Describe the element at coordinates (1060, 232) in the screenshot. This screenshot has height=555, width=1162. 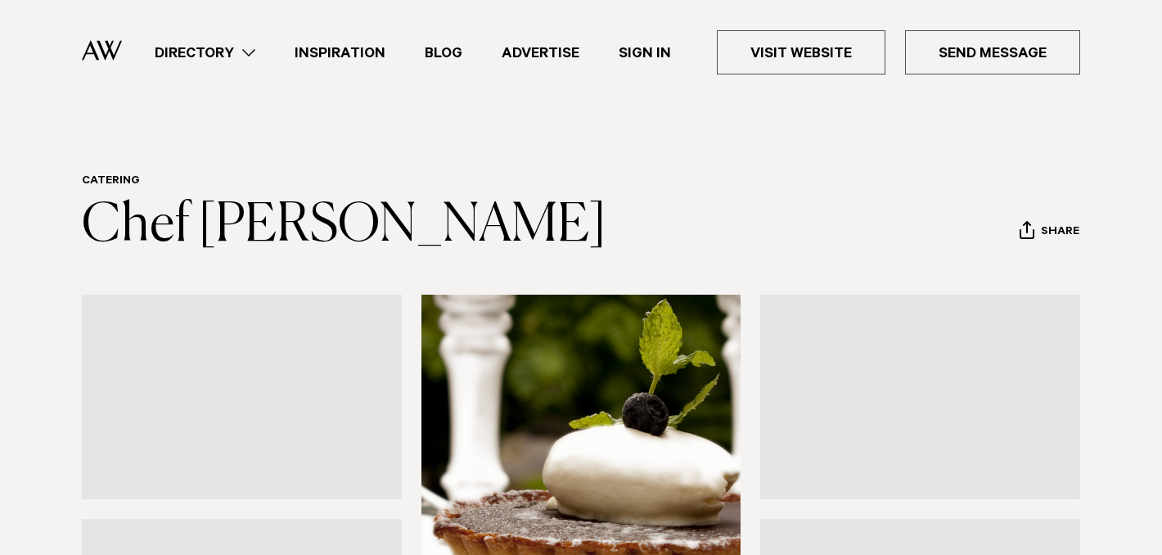
I see `span: Share` at that location.